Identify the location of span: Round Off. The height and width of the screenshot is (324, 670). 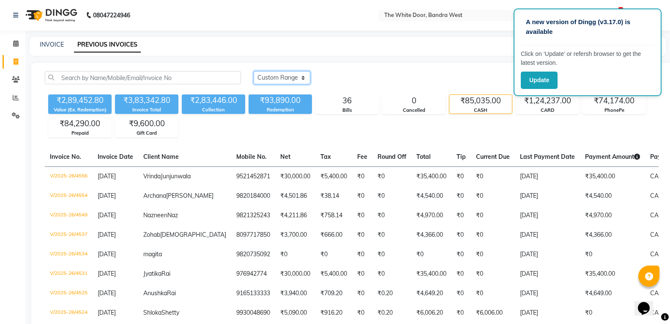
(392, 156).